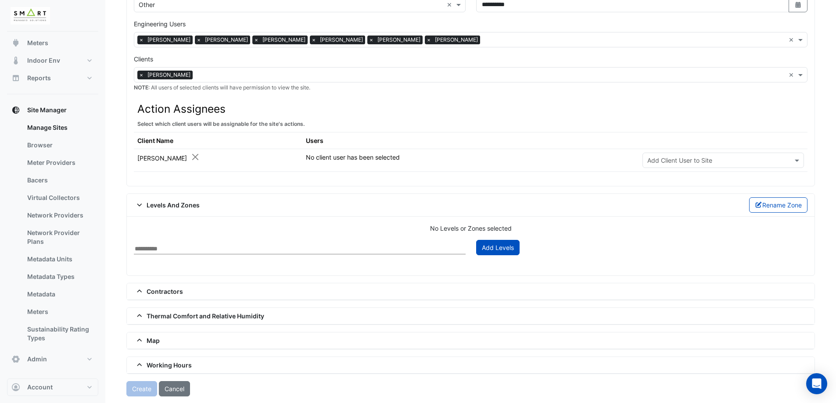  I want to click on button: Admin, so click(53, 359).